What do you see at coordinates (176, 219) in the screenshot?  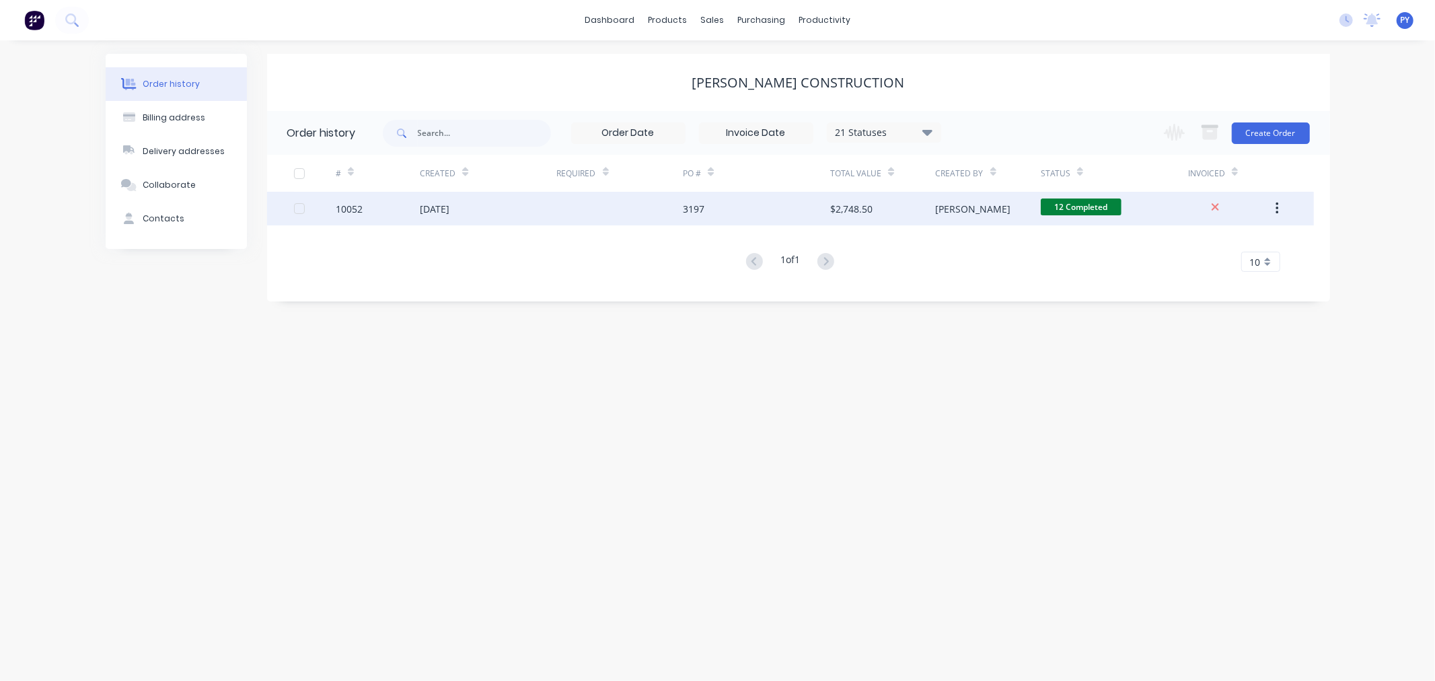 I see `button: Contacts` at bounding box center [176, 219].